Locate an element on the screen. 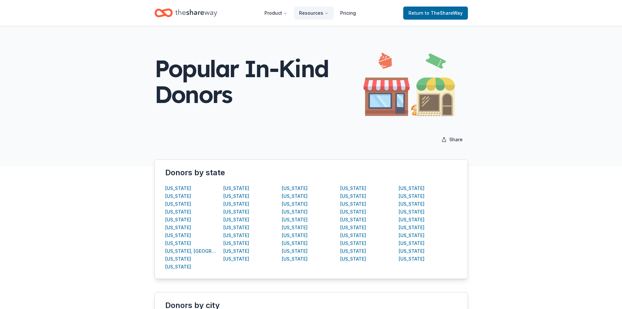 This screenshot has width=622, height=309. a: Returnto TheShareWay is located at coordinates (436, 13).